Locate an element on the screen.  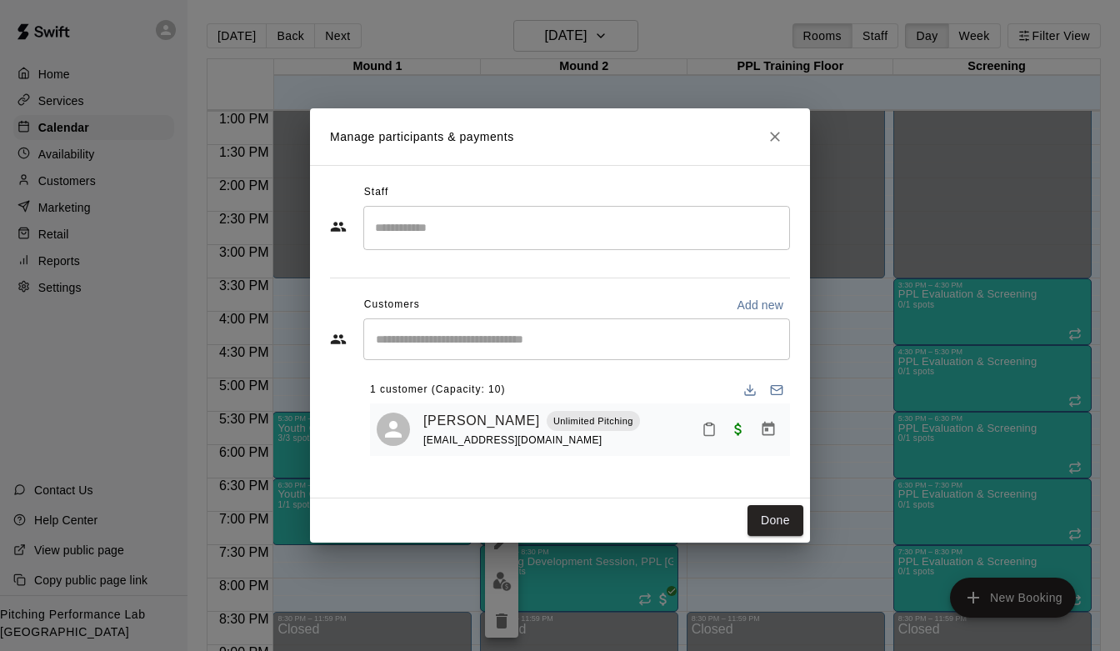
button: Mark attendance is located at coordinates (709, 429).